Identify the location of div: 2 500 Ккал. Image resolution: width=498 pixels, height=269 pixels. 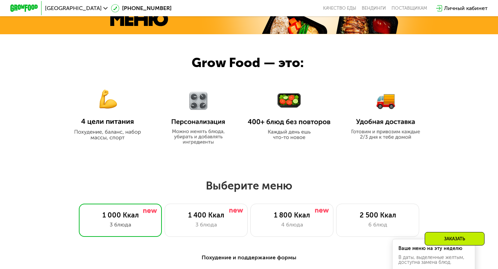
(378, 215).